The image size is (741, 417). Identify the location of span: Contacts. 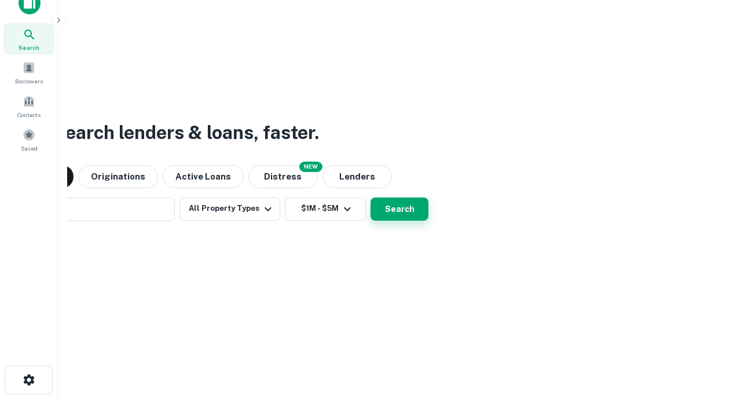
(29, 115).